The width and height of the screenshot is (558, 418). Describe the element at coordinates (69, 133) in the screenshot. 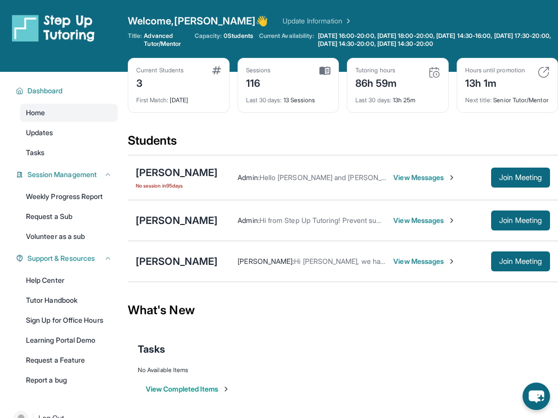

I see `a: Updates` at that location.